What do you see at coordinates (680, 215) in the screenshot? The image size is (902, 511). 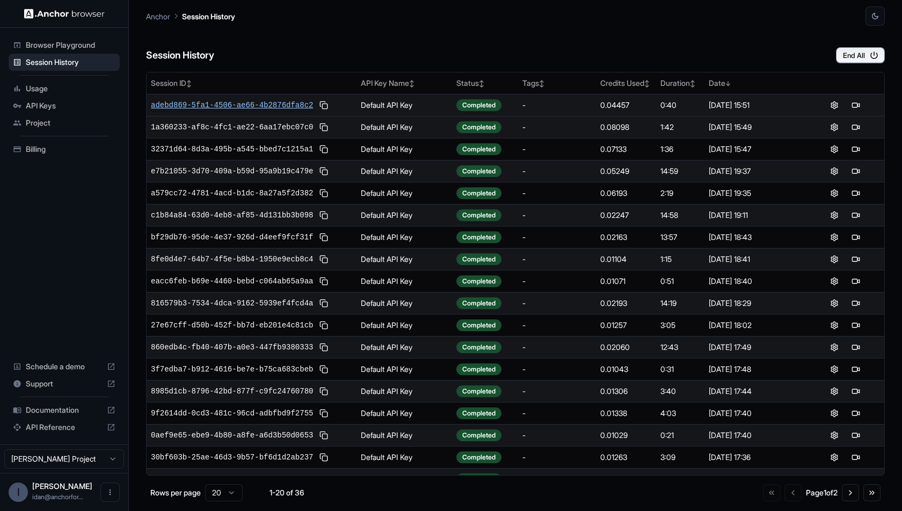 I see `div: 14:58` at bounding box center [680, 215].